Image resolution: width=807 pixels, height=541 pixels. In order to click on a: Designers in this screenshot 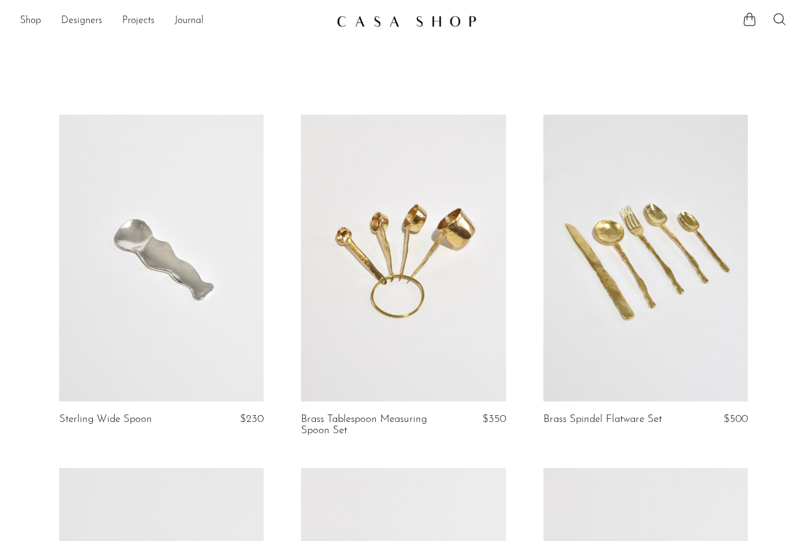, I will do `click(82, 21)`.